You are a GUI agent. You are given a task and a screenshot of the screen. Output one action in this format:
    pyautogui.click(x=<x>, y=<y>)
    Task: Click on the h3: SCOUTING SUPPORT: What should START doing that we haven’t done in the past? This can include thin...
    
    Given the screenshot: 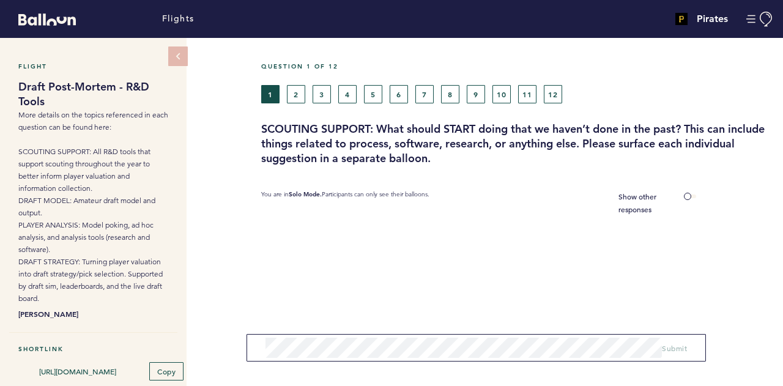 What is the action you would take?
    pyautogui.click(x=518, y=144)
    